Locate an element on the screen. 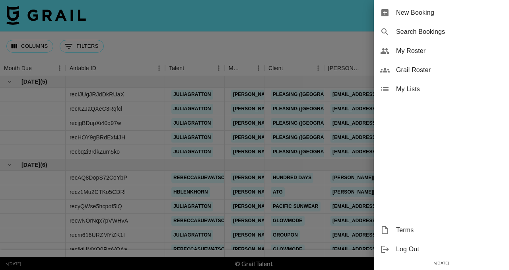 This screenshot has width=509, height=270. div: My Roster is located at coordinates (441, 51).